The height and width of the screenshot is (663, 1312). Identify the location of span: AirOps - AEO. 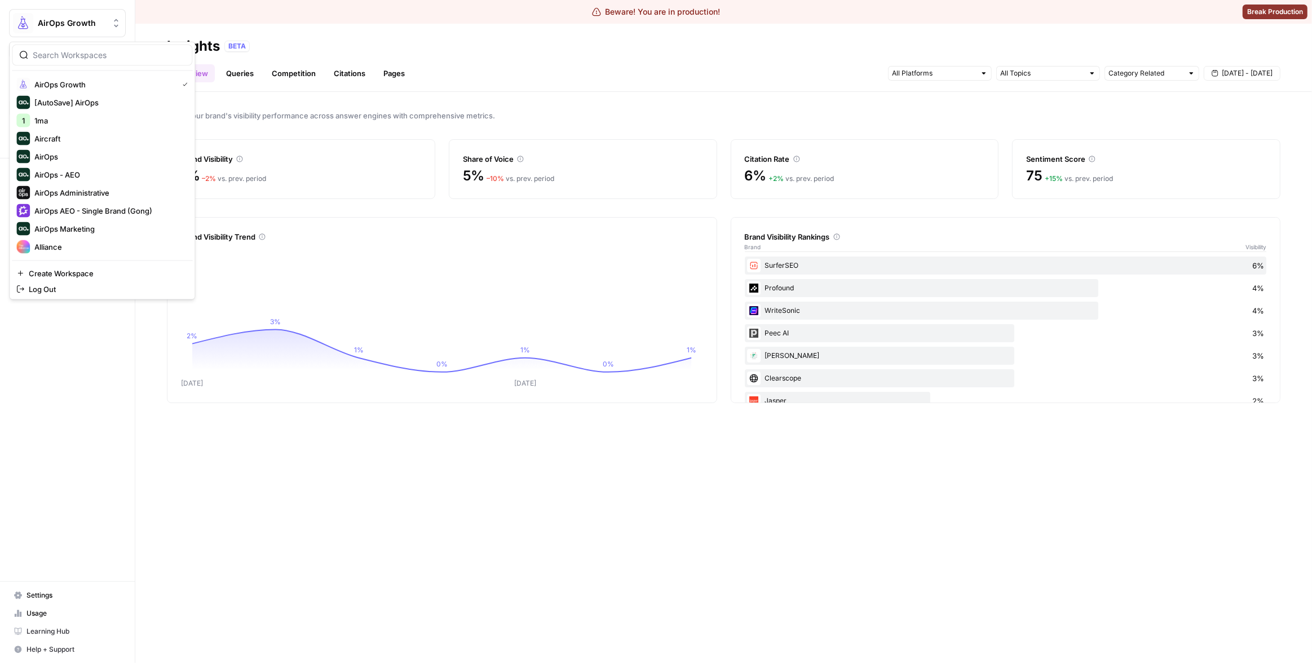
(109, 175).